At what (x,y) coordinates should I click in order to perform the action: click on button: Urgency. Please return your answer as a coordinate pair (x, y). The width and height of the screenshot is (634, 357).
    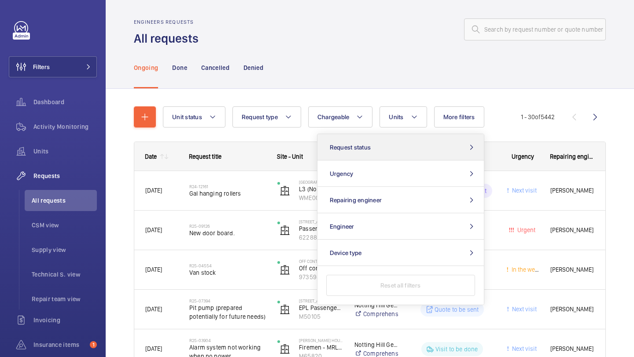
    Looking at the image, I should click on (401, 174).